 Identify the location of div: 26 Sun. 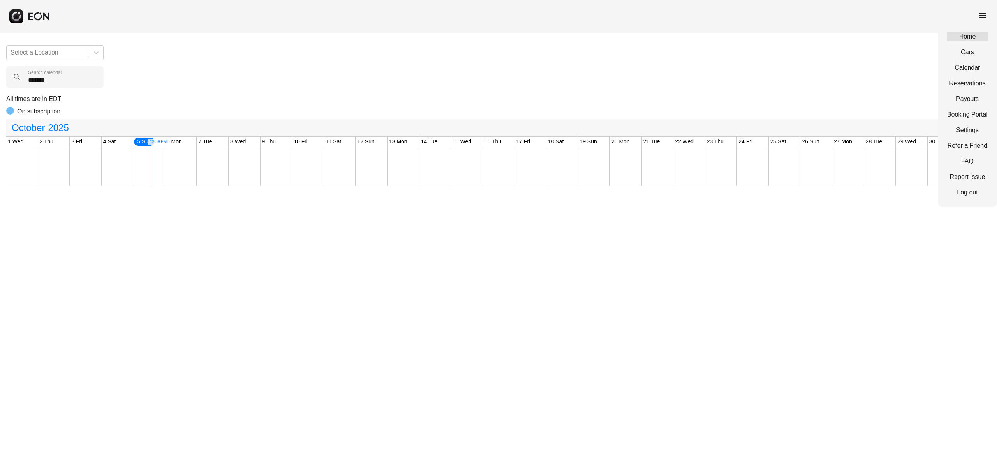
(810, 141).